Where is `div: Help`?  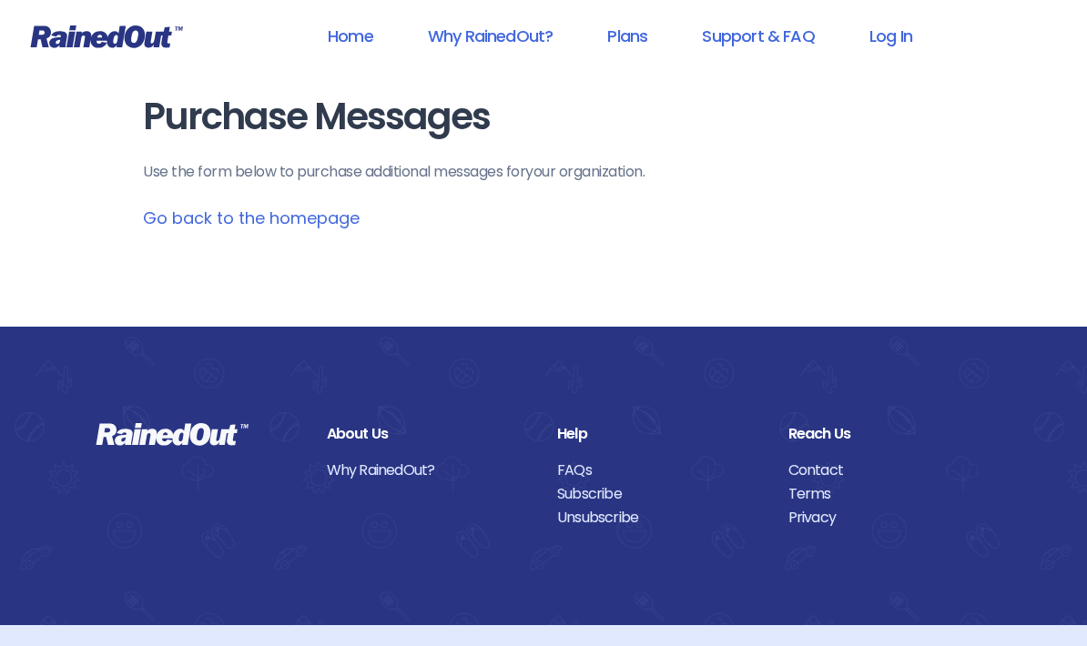
div: Help is located at coordinates (659, 434).